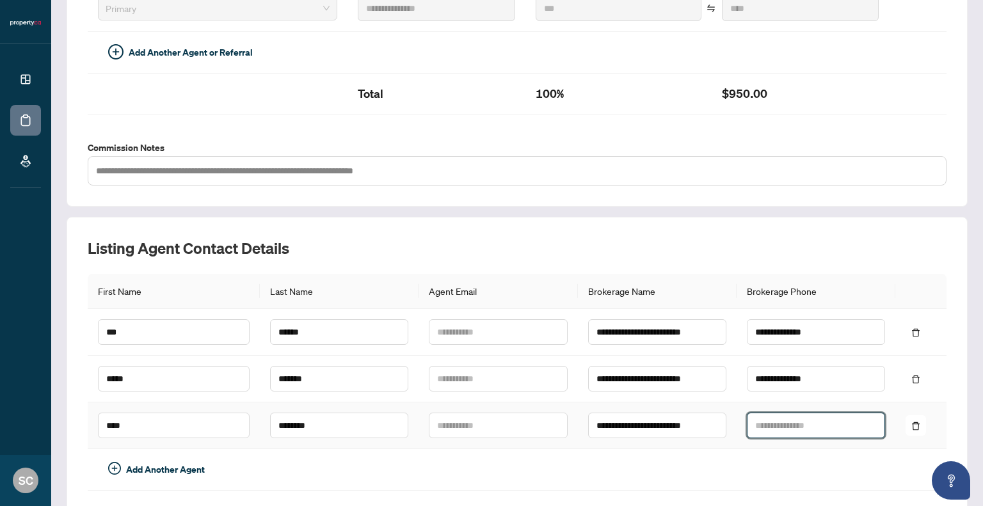  I want to click on th: Agent Email, so click(498, 291).